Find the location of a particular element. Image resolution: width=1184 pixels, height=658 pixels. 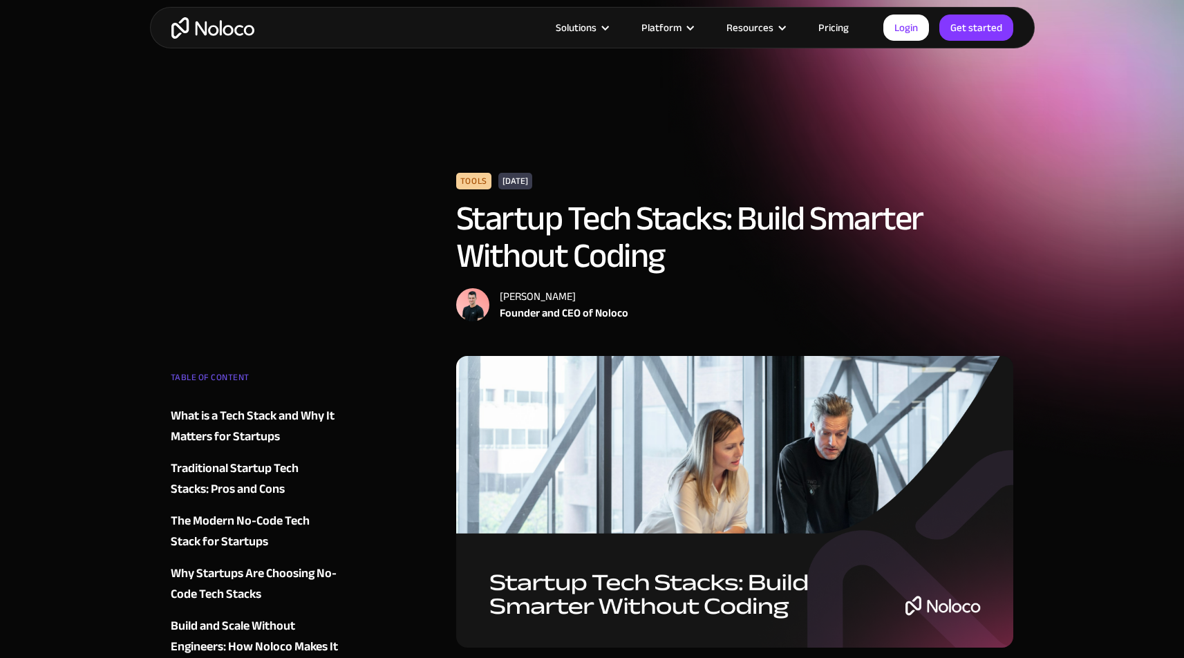

h1: Startup Tech Stacks: Build Smarter Without Coding is located at coordinates (735, 237).